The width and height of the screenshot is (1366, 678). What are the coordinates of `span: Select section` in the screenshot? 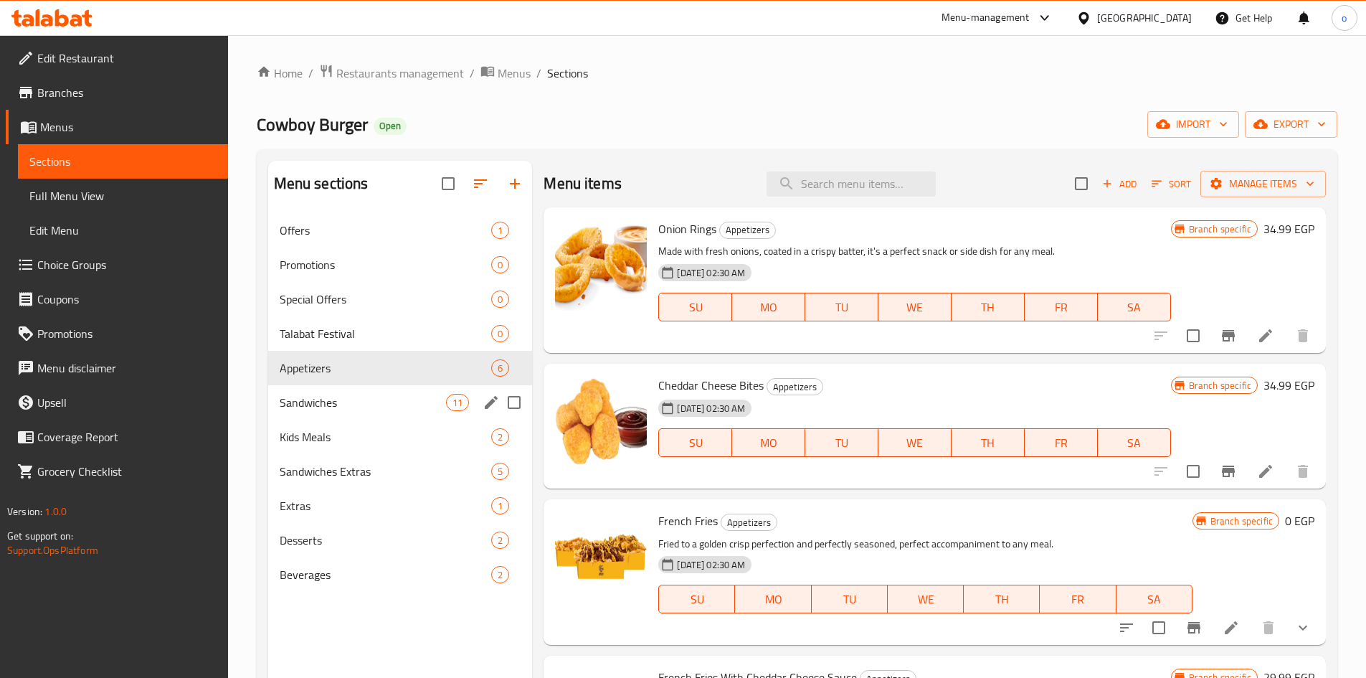 It's located at (1081, 184).